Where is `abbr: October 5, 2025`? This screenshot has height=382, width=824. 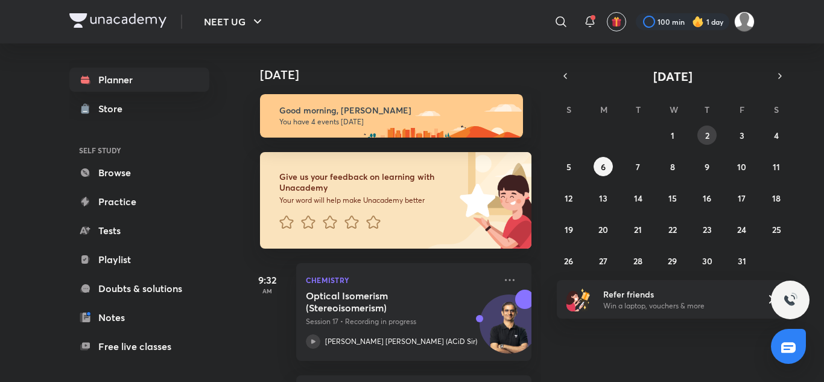 abbr: October 5, 2025 is located at coordinates (569, 167).